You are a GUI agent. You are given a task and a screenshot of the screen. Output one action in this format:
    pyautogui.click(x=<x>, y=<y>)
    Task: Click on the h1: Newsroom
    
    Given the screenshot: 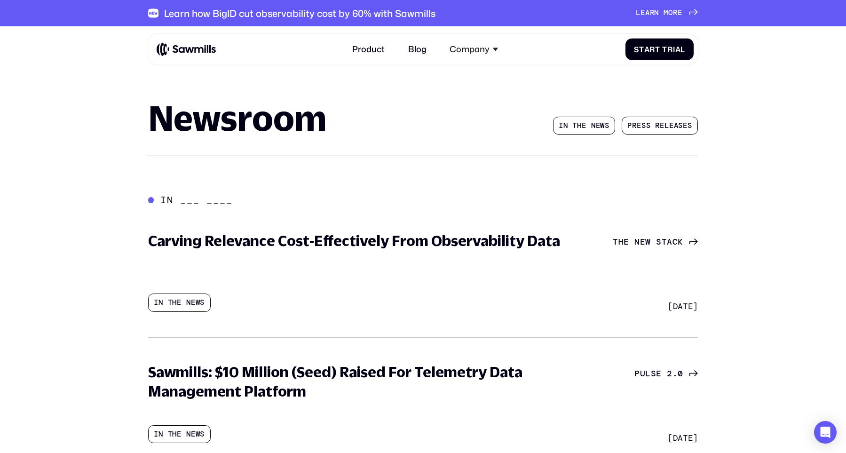 What is the action you would take?
    pyautogui.click(x=237, y=118)
    